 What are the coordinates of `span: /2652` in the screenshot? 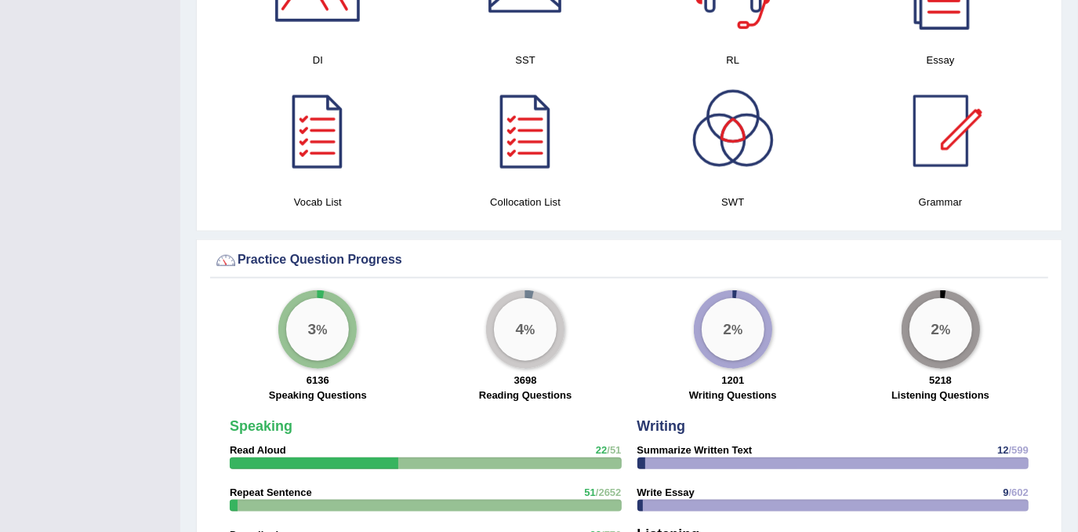 It's located at (609, 492).